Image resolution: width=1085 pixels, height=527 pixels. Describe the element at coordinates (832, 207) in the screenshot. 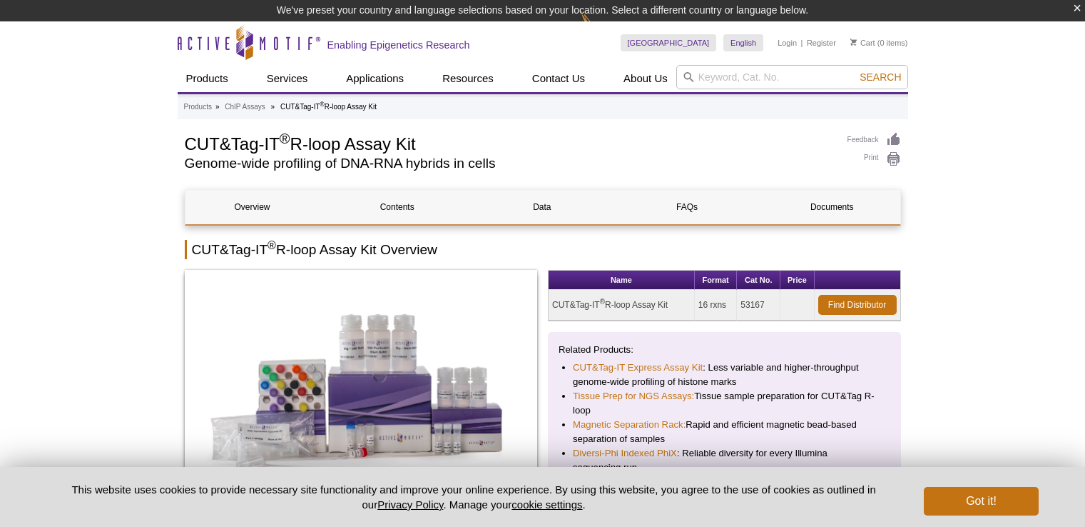

I see `a: Documents` at that location.